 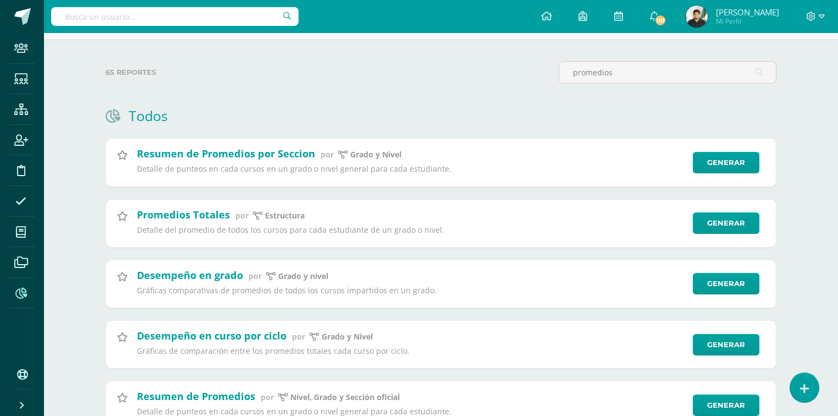 I want to click on input: Busca un usuario..., so click(x=175, y=17).